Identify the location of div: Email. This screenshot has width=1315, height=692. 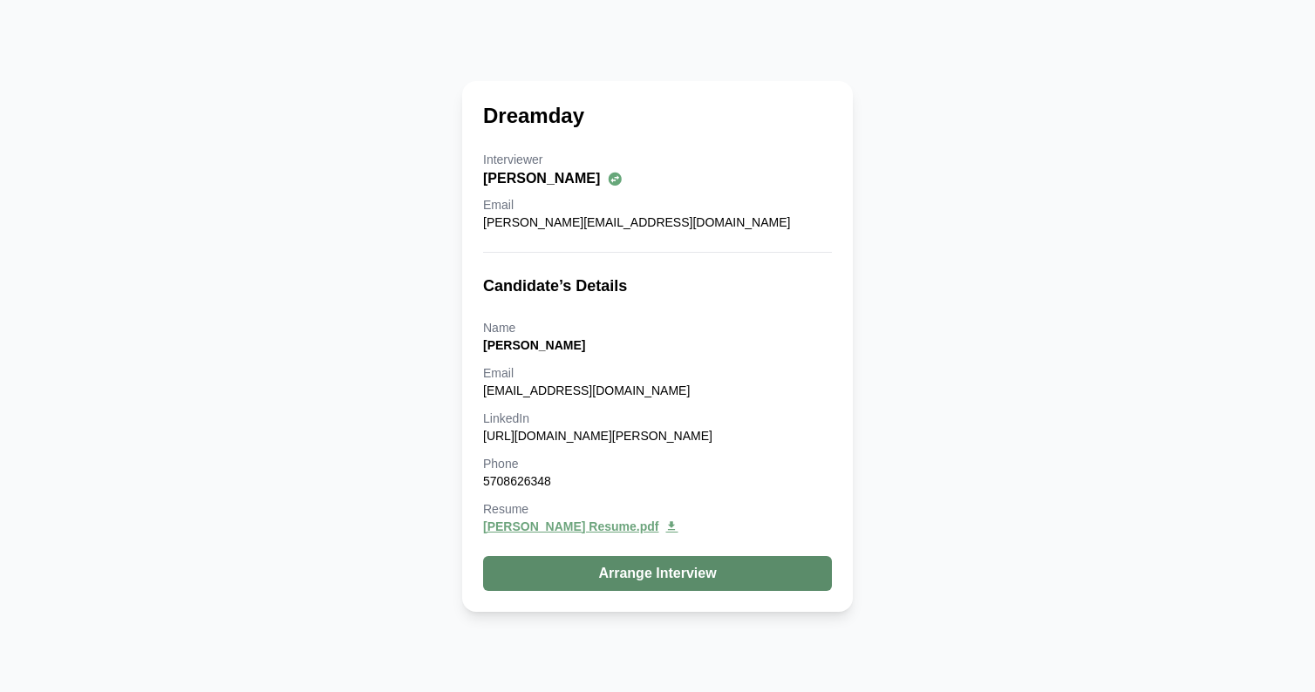
(657, 373).